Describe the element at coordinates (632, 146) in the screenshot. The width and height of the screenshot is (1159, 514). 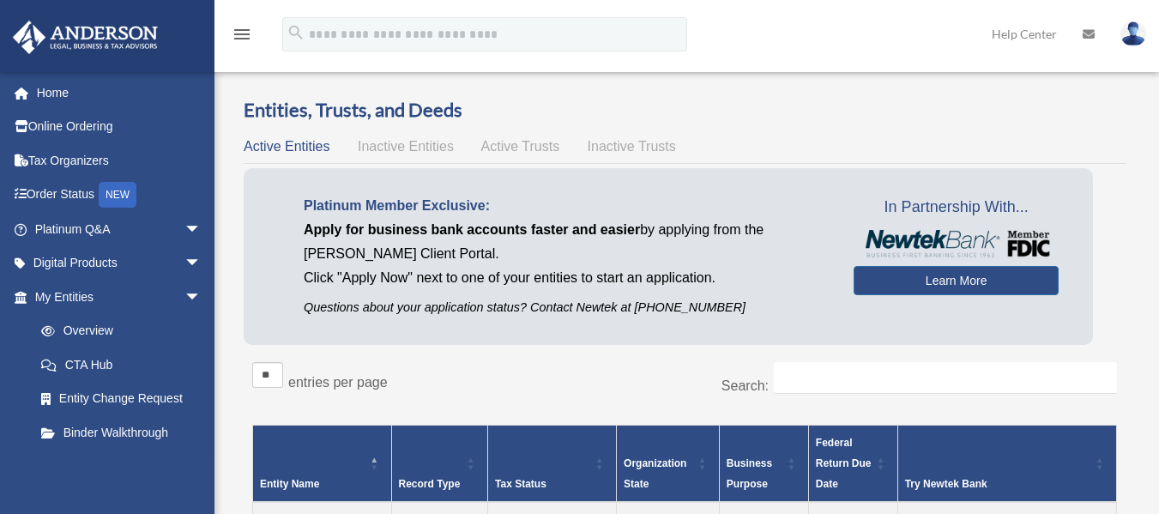
I see `span: Inactive Trusts` at that location.